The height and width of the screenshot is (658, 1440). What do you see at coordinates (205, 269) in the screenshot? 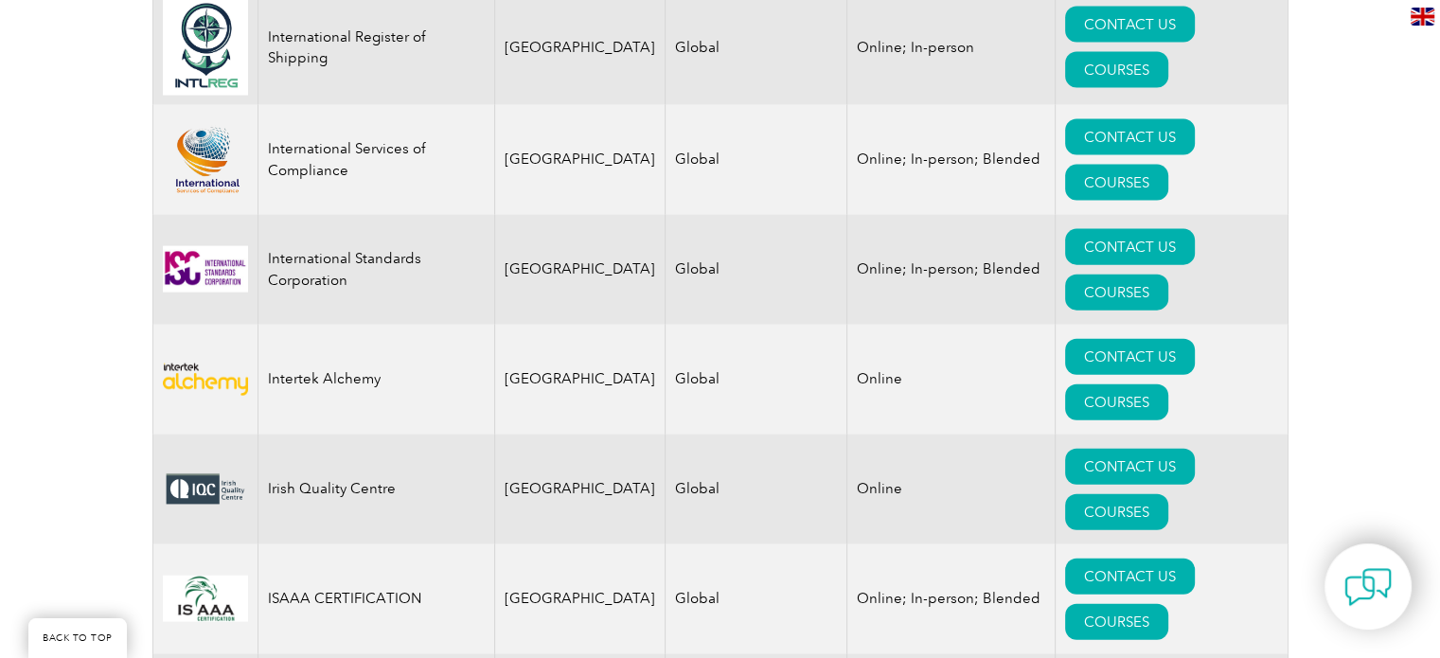
I see `img: 253a3505-9ff2-ec11-bb3d-002248d3b1f1-logo.jpg` at bounding box center [205, 269].